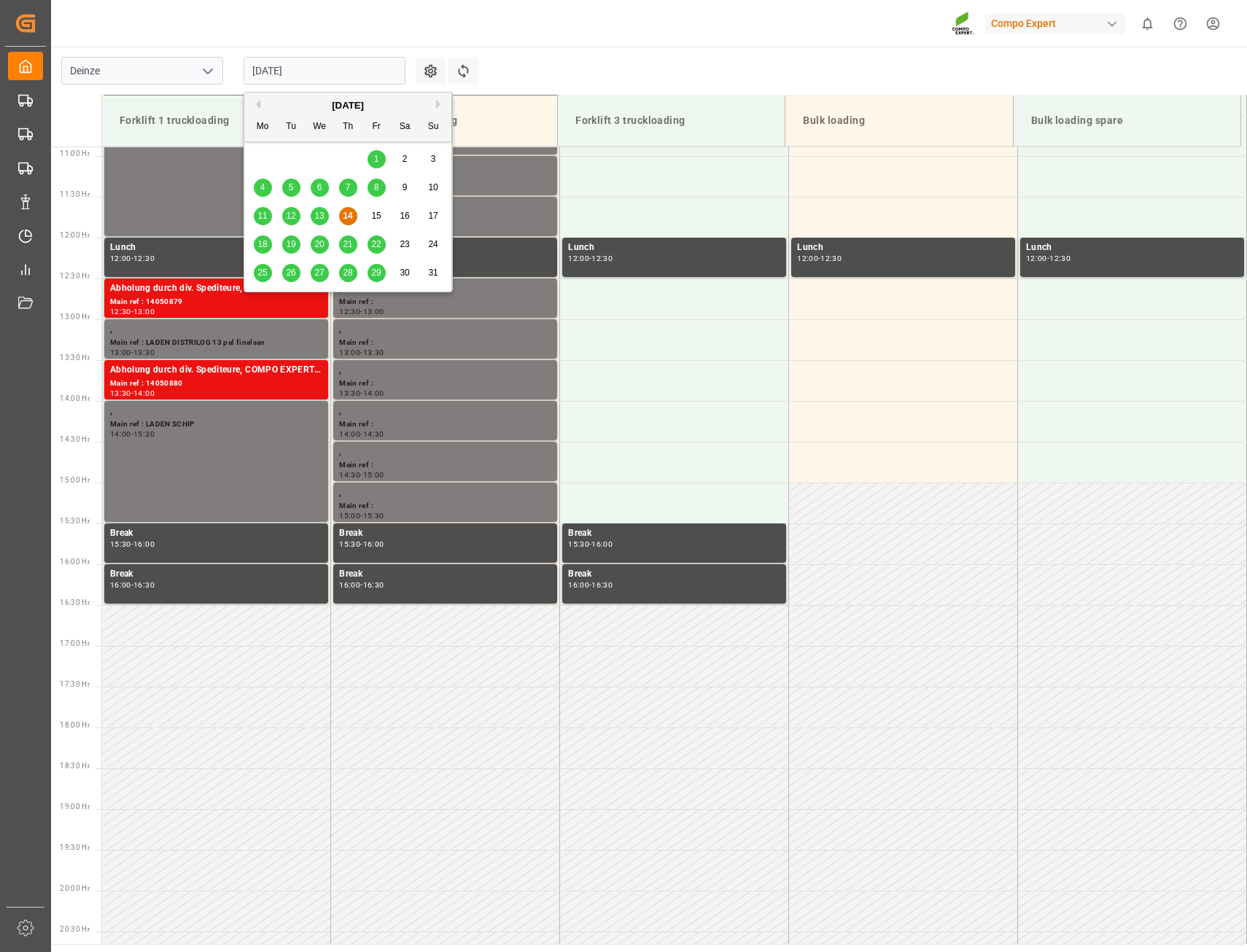 This screenshot has height=952, width=1247. Describe the element at coordinates (405, 159) in the screenshot. I see `div: Choose Saturday, August 2nd, 2025` at that location.